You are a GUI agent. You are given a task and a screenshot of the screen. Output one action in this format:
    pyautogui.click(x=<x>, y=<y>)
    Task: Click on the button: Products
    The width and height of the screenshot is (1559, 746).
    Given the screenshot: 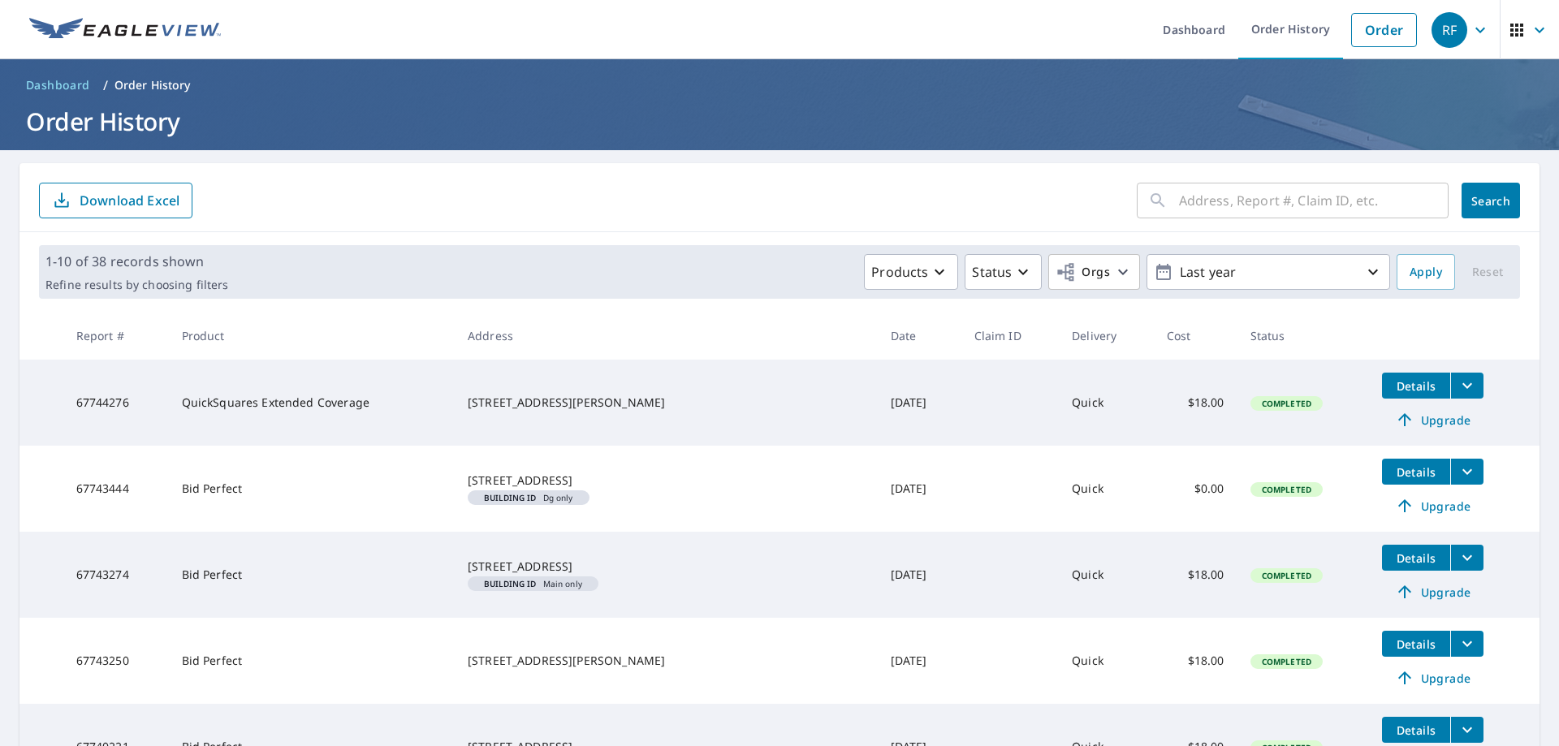 What is the action you would take?
    pyautogui.click(x=911, y=272)
    